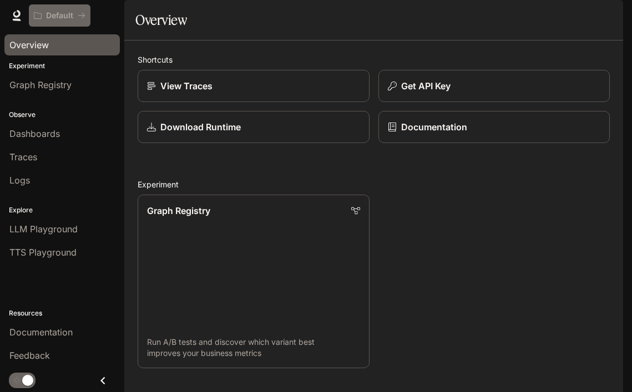 This screenshot has width=632, height=392. I want to click on p: Run A/B tests and discover which variant best improves your business metrics, so click(253, 348).